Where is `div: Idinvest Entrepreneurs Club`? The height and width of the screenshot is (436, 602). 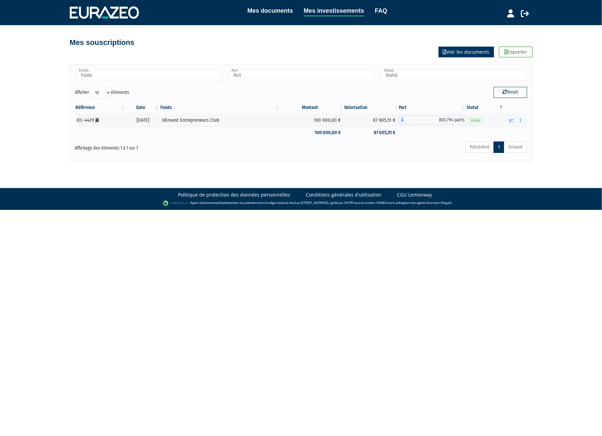 div: Idinvest Entrepreneurs Club is located at coordinates (220, 120).